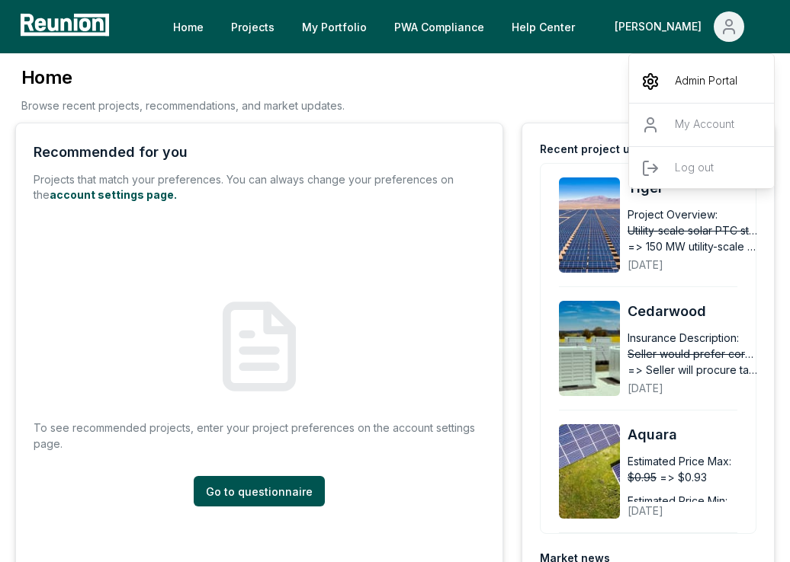 The height and width of the screenshot is (562, 790). I want to click on div: Estimated Price Max:, so click(679, 461).